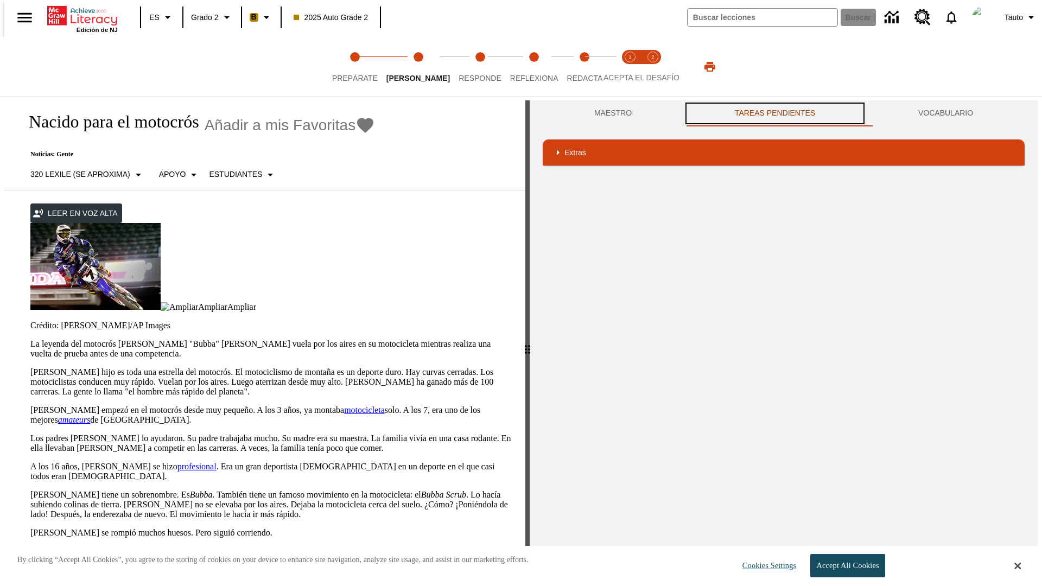 The height and width of the screenshot is (586, 1042). Describe the element at coordinates (236, 174) in the screenshot. I see `p: Estudiantes` at that location.